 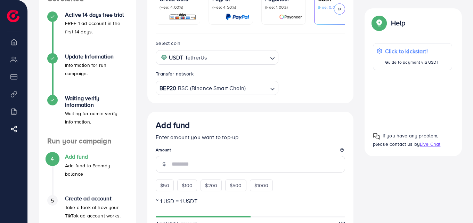 What do you see at coordinates (178, 7) in the screenshot?
I see `p: (Fee: 4.00%)` at bounding box center [178, 7].